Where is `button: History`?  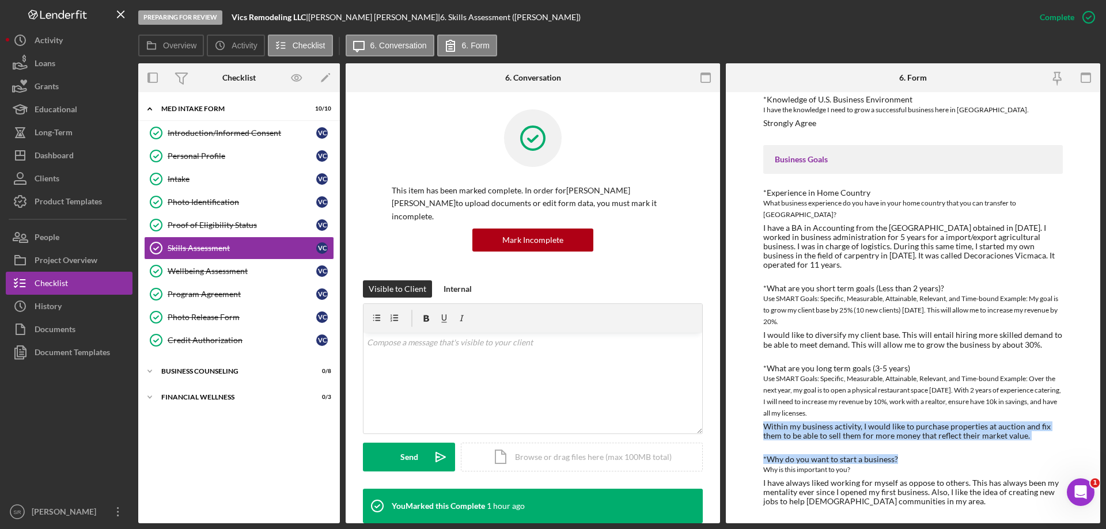 button: History is located at coordinates (69, 306).